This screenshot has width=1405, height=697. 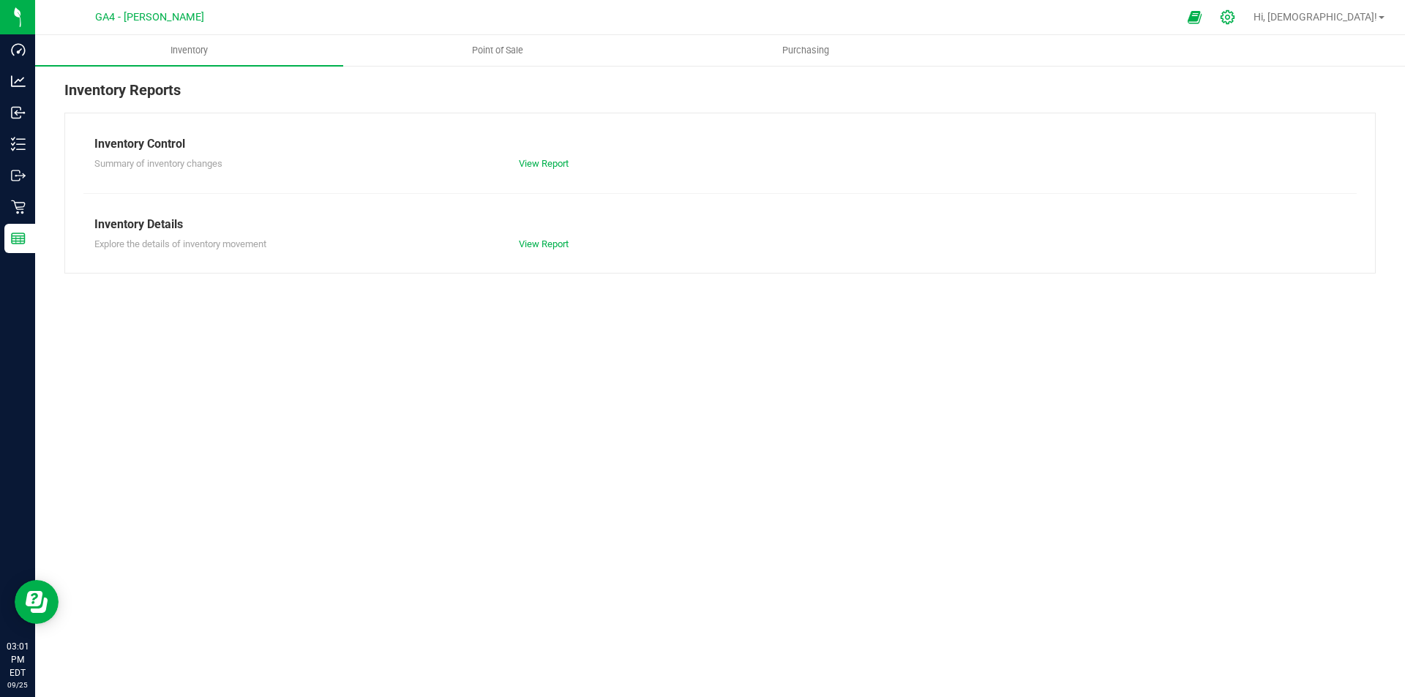 I want to click on div: Manage settings, so click(x=1228, y=17).